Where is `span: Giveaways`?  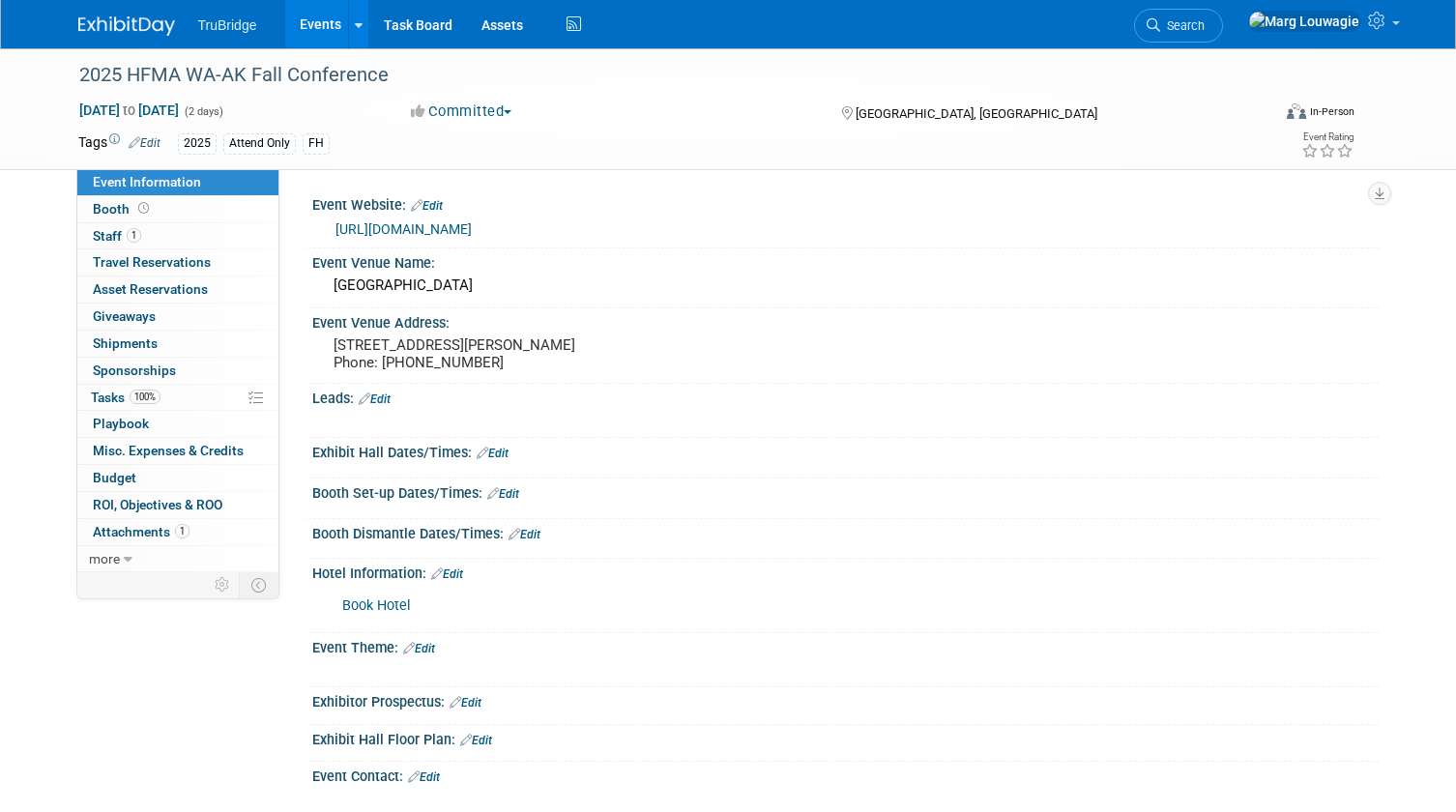
span: Giveaways is located at coordinates (124, 316).